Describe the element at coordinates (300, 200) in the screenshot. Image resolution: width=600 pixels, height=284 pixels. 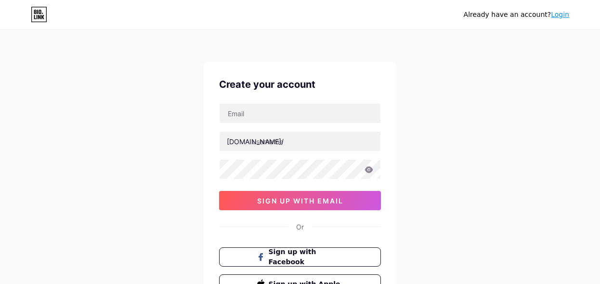
I see `span: sign up with email` at that location.